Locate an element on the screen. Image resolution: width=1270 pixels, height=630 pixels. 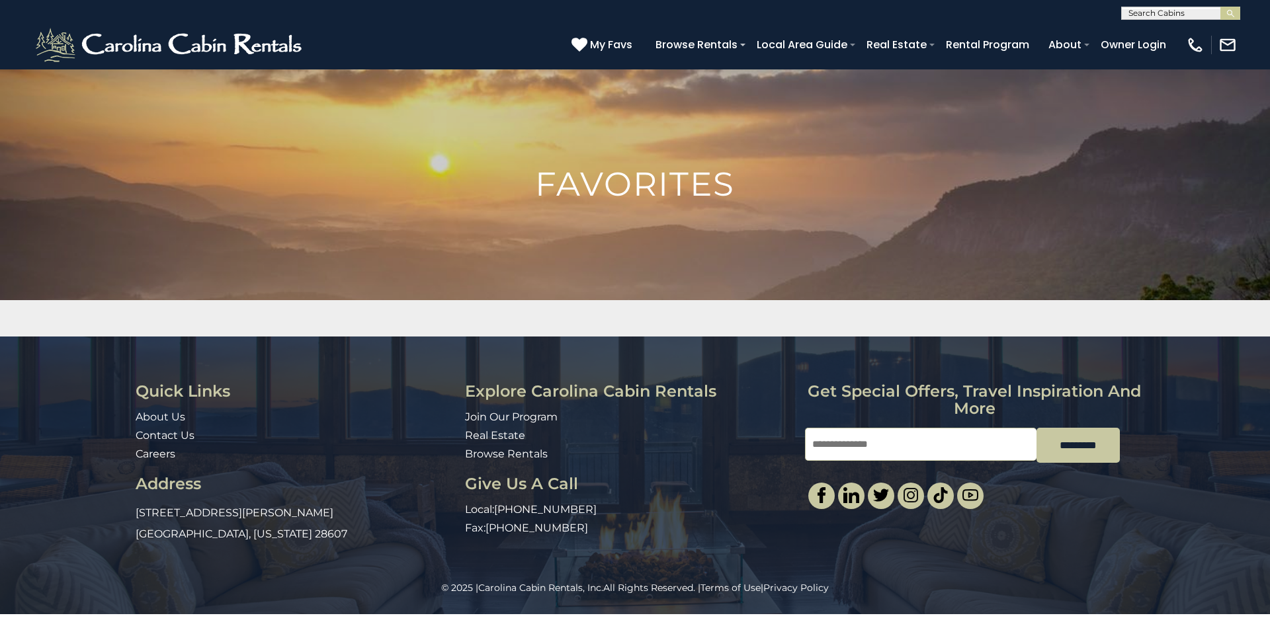
p: Local: is located at coordinates (630, 510).